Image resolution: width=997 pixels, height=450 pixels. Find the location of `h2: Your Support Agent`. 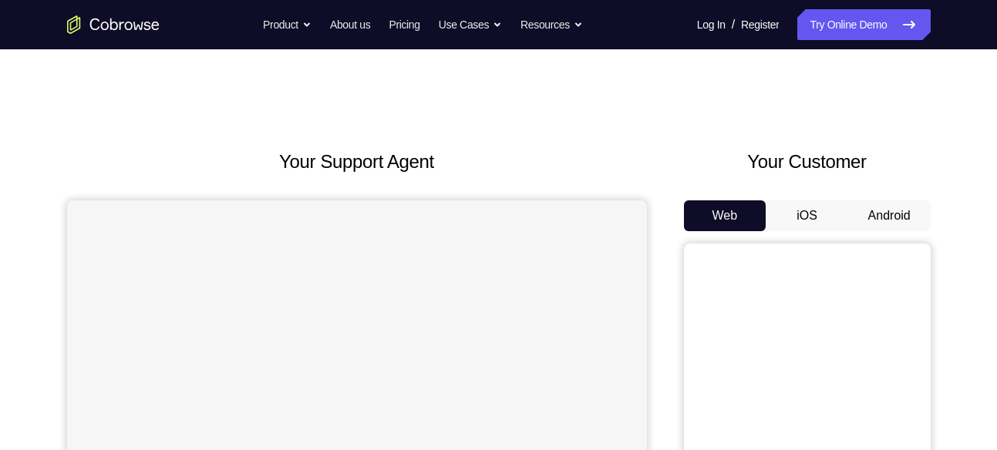

h2: Your Support Agent is located at coordinates (357, 162).